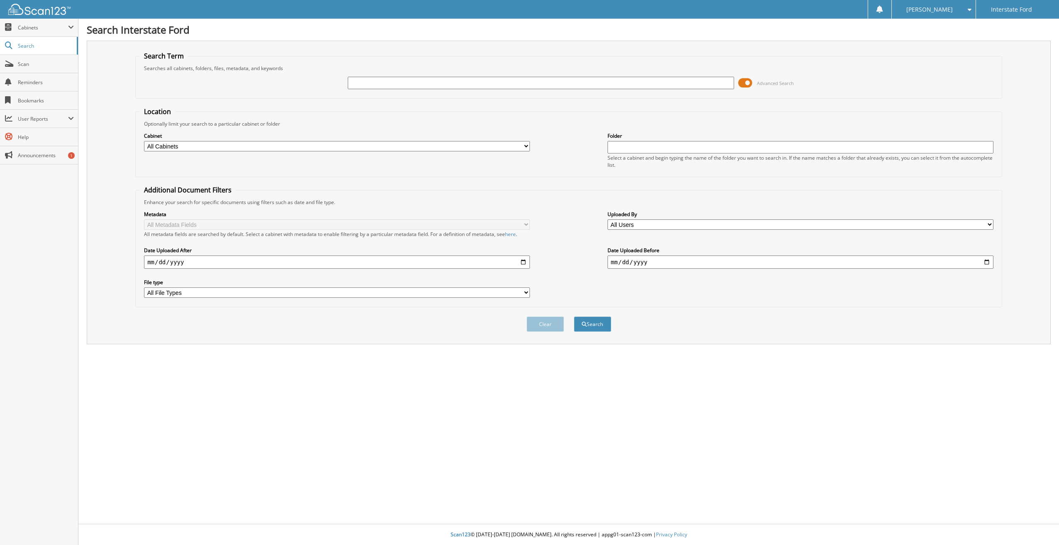 The height and width of the screenshot is (545, 1059). Describe the element at coordinates (164, 56) in the screenshot. I see `legend: Search Term` at that location.